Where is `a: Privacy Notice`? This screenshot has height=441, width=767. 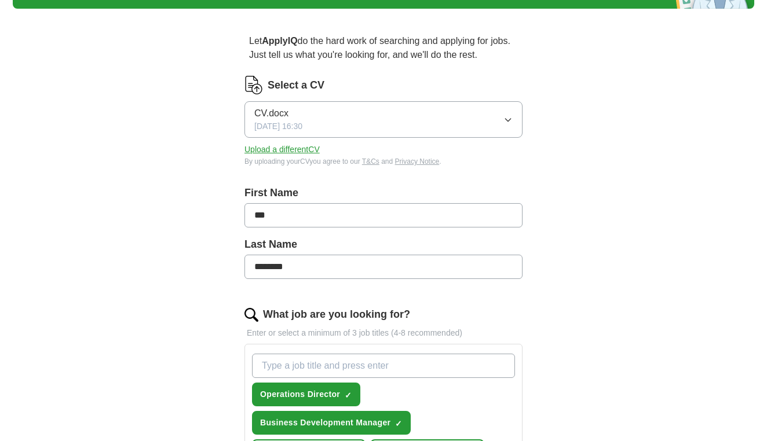 a: Privacy Notice is located at coordinates (417, 162).